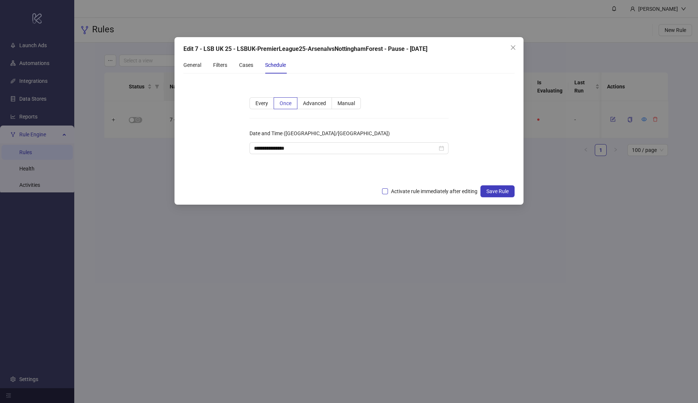 This screenshot has height=403, width=698. I want to click on div: Cases, so click(246, 65).